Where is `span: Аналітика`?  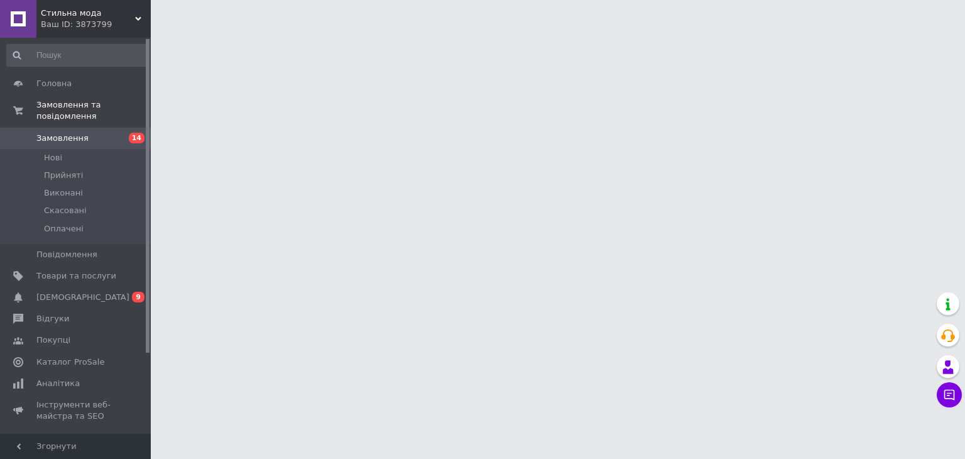
span: Аналітика is located at coordinates (58, 383).